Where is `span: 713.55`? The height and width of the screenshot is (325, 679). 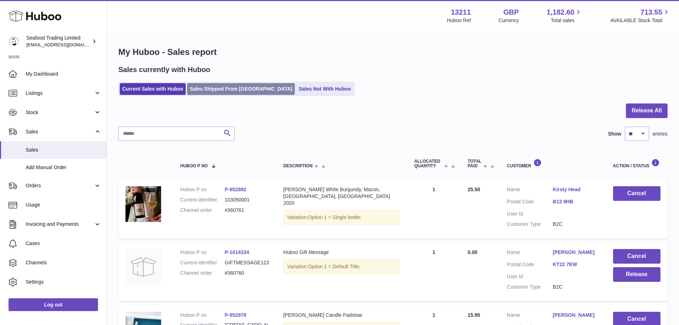 span: 713.55 is located at coordinates (651, 12).